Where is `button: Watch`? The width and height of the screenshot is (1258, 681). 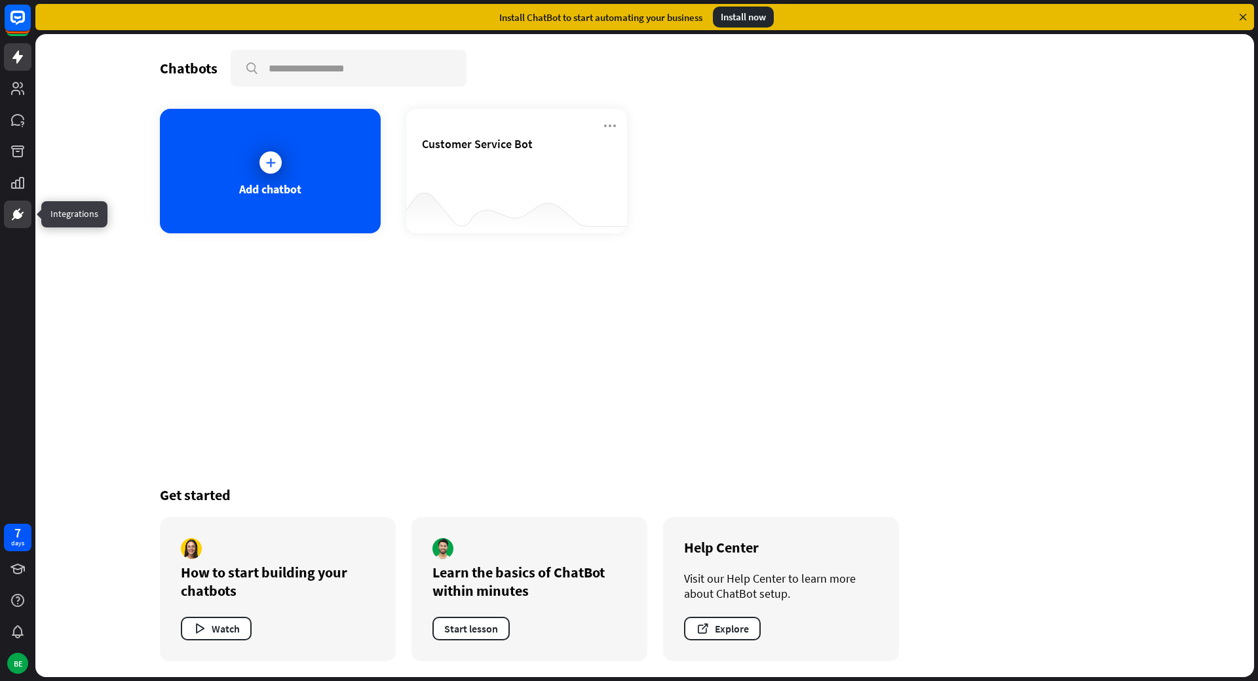 button: Watch is located at coordinates (216, 628).